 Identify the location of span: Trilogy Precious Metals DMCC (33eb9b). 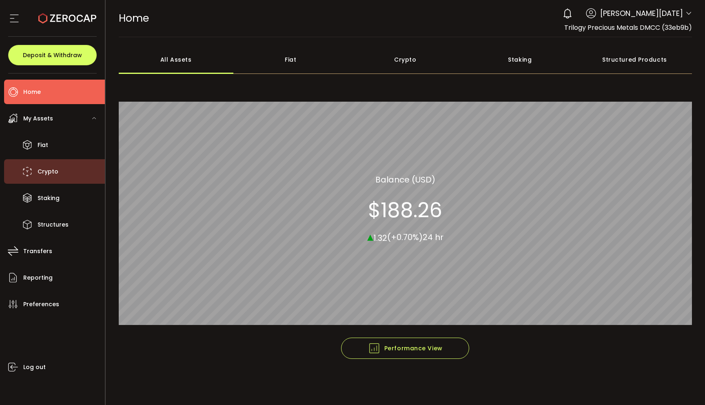
(628, 27).